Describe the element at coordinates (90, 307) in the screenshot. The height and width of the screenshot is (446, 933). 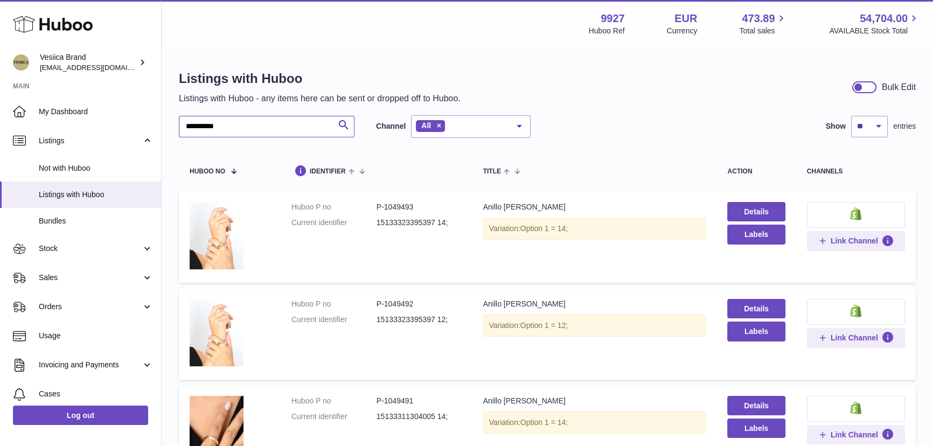
I see `span: Orders` at that location.